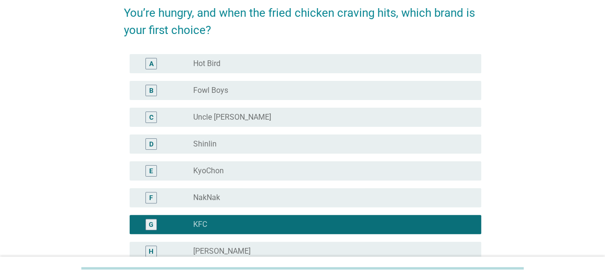 The width and height of the screenshot is (605, 280). What do you see at coordinates (207, 64) in the screenshot?
I see `label: Hot Bird` at bounding box center [207, 64].